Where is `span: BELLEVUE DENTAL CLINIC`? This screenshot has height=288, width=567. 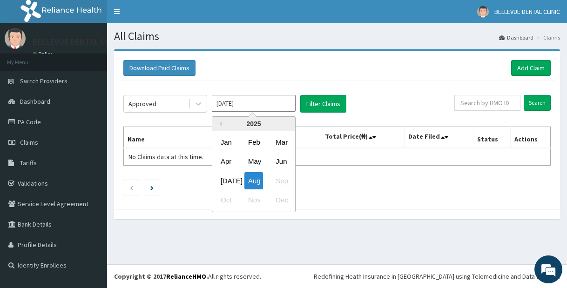
span: BELLEVUE DENTAL CLINIC is located at coordinates (527, 12).